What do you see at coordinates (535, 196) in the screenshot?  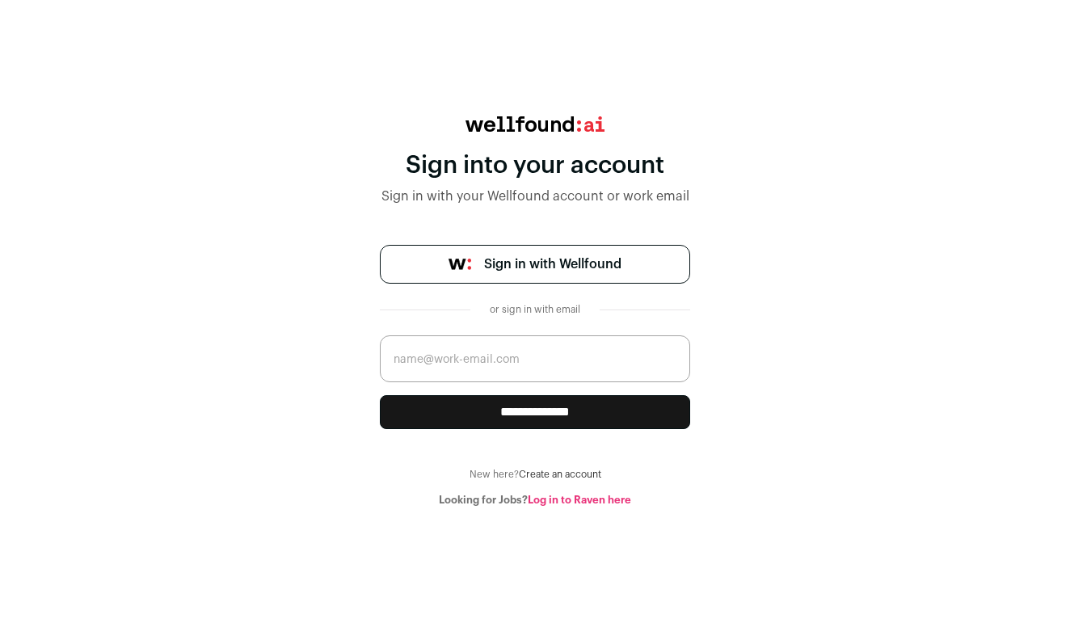 I see `div: Sign in with your Wellfound account or work email` at bounding box center [535, 196].